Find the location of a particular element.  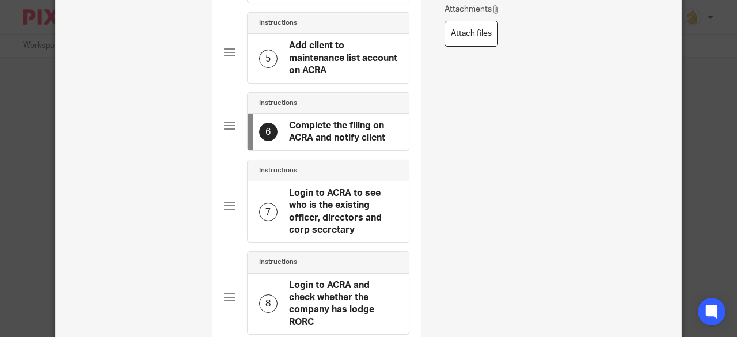

h4: Login to ACRA and check whether the company has lodge RORC is located at coordinates (343, 304).